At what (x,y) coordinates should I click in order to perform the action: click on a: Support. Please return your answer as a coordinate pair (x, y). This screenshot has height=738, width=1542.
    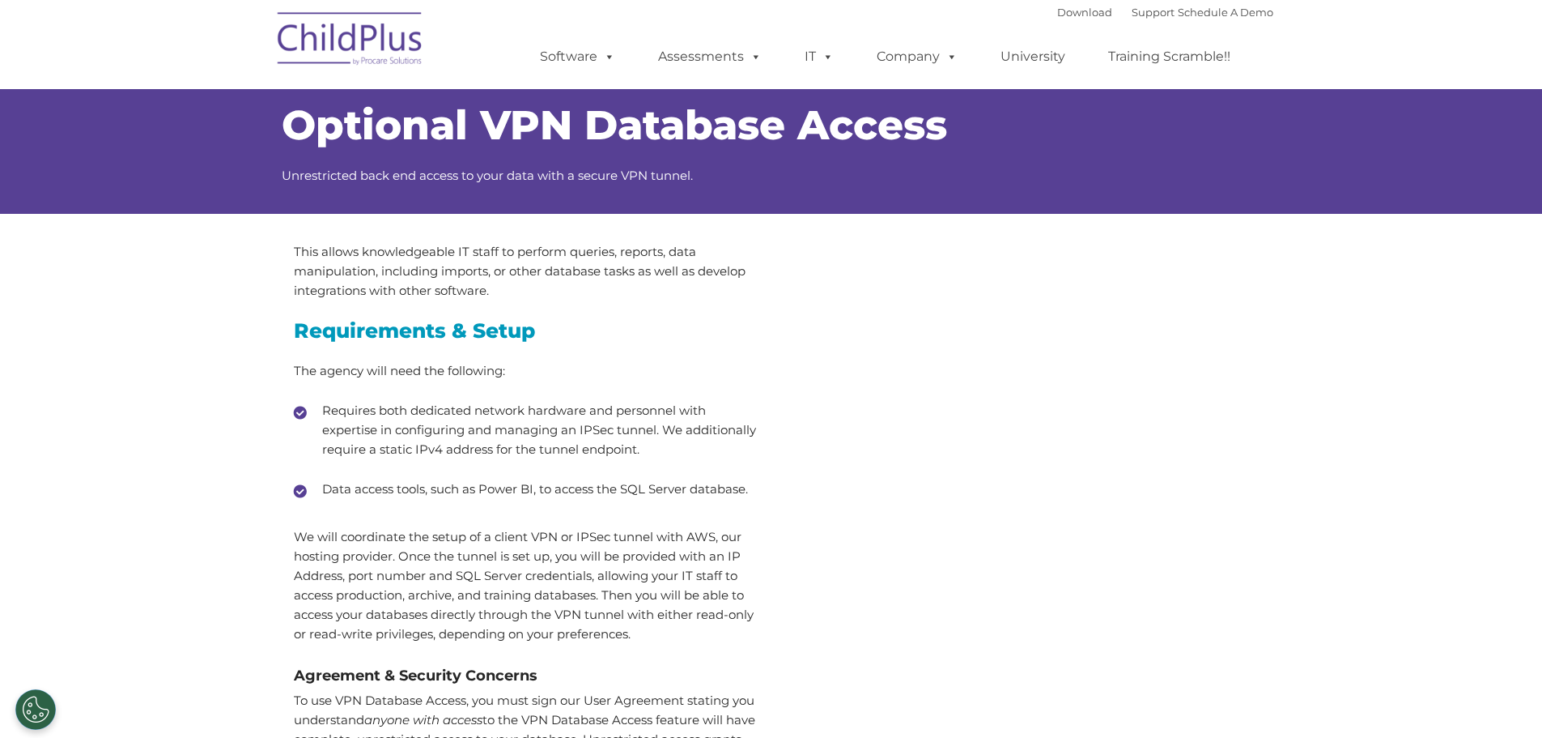
    Looking at the image, I should click on (1153, 12).